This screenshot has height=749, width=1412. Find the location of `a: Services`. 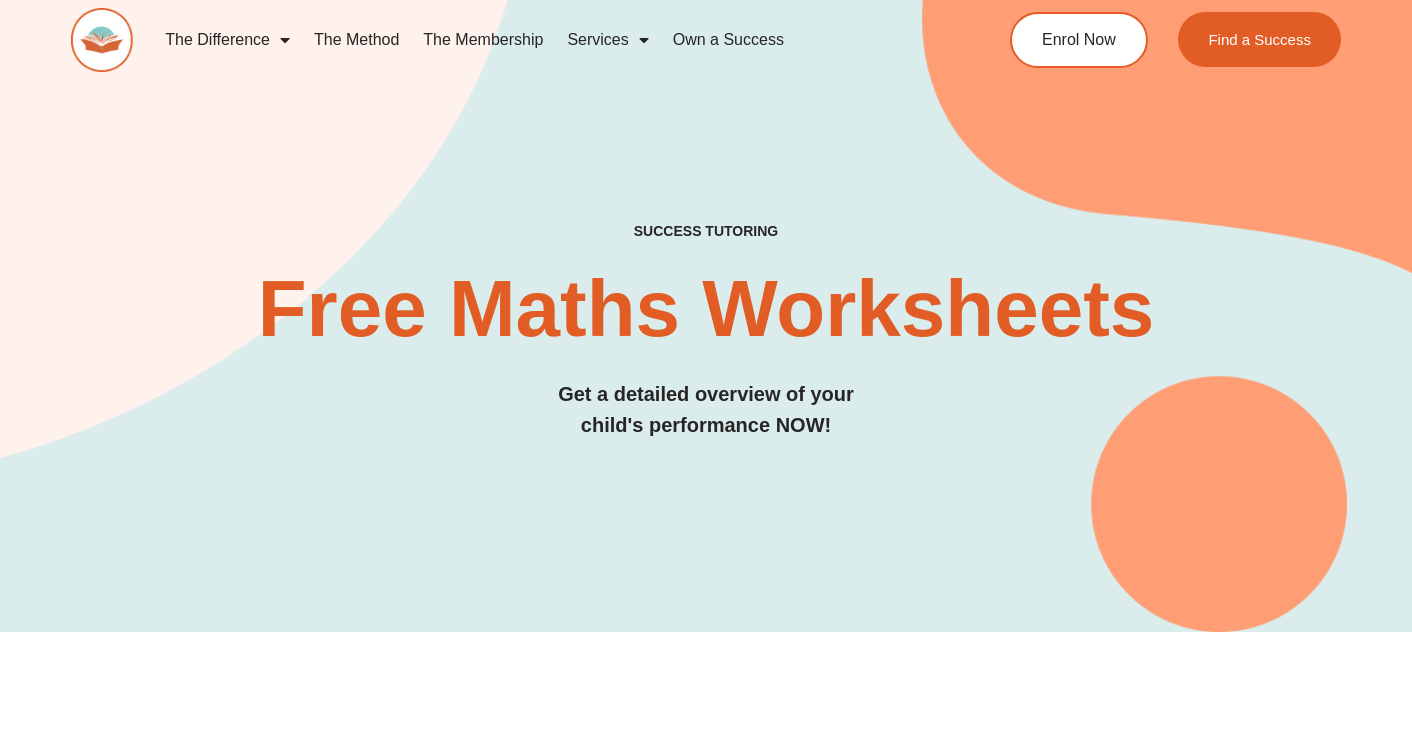

a: Services is located at coordinates (607, 40).